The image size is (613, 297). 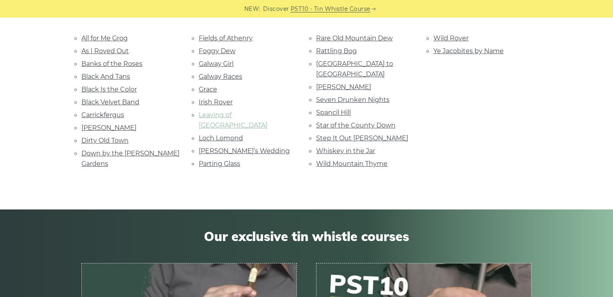 I want to click on a: Parting Glass, so click(x=220, y=163).